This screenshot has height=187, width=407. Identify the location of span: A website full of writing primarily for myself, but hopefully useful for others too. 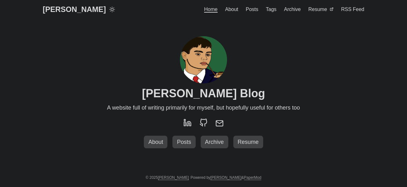
(204, 107).